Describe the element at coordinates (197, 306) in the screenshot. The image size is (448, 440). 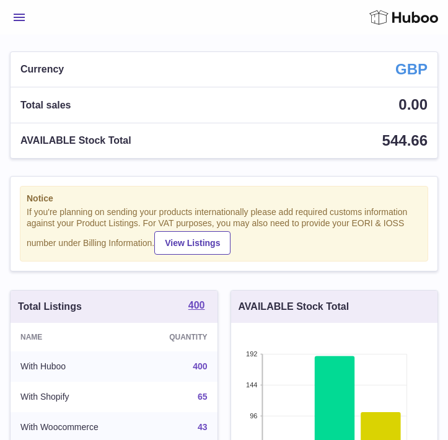
I see `strong: 400` at that location.